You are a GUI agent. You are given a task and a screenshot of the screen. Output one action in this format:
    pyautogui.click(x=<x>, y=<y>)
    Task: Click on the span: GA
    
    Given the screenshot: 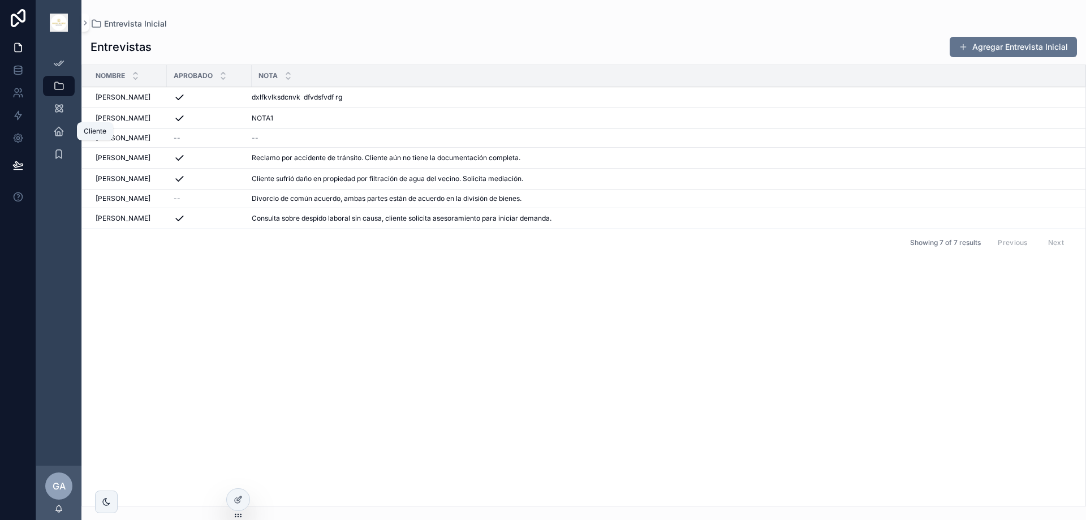 What is the action you would take?
    pyautogui.click(x=59, y=486)
    